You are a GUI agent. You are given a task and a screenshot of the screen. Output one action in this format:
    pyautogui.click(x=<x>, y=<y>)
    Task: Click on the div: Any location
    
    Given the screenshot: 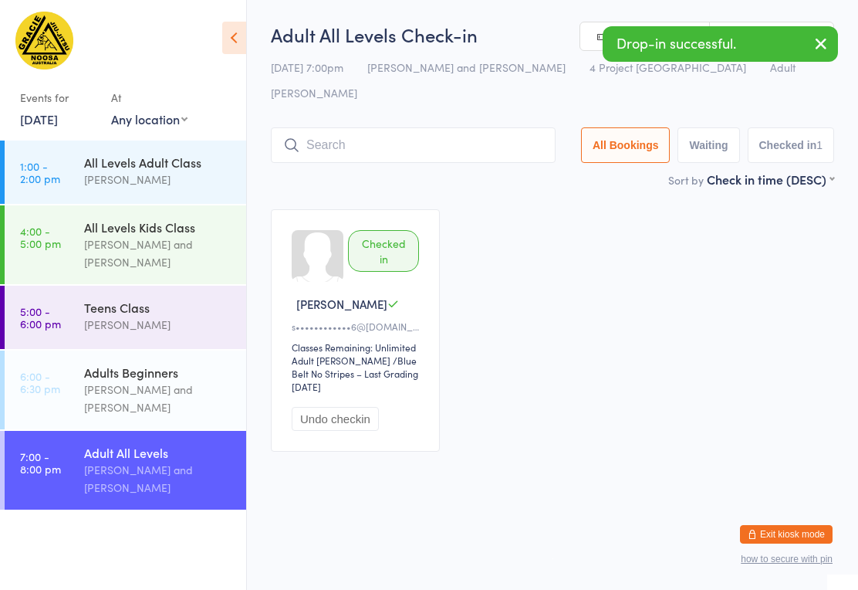 What is the action you would take?
    pyautogui.click(x=149, y=119)
    